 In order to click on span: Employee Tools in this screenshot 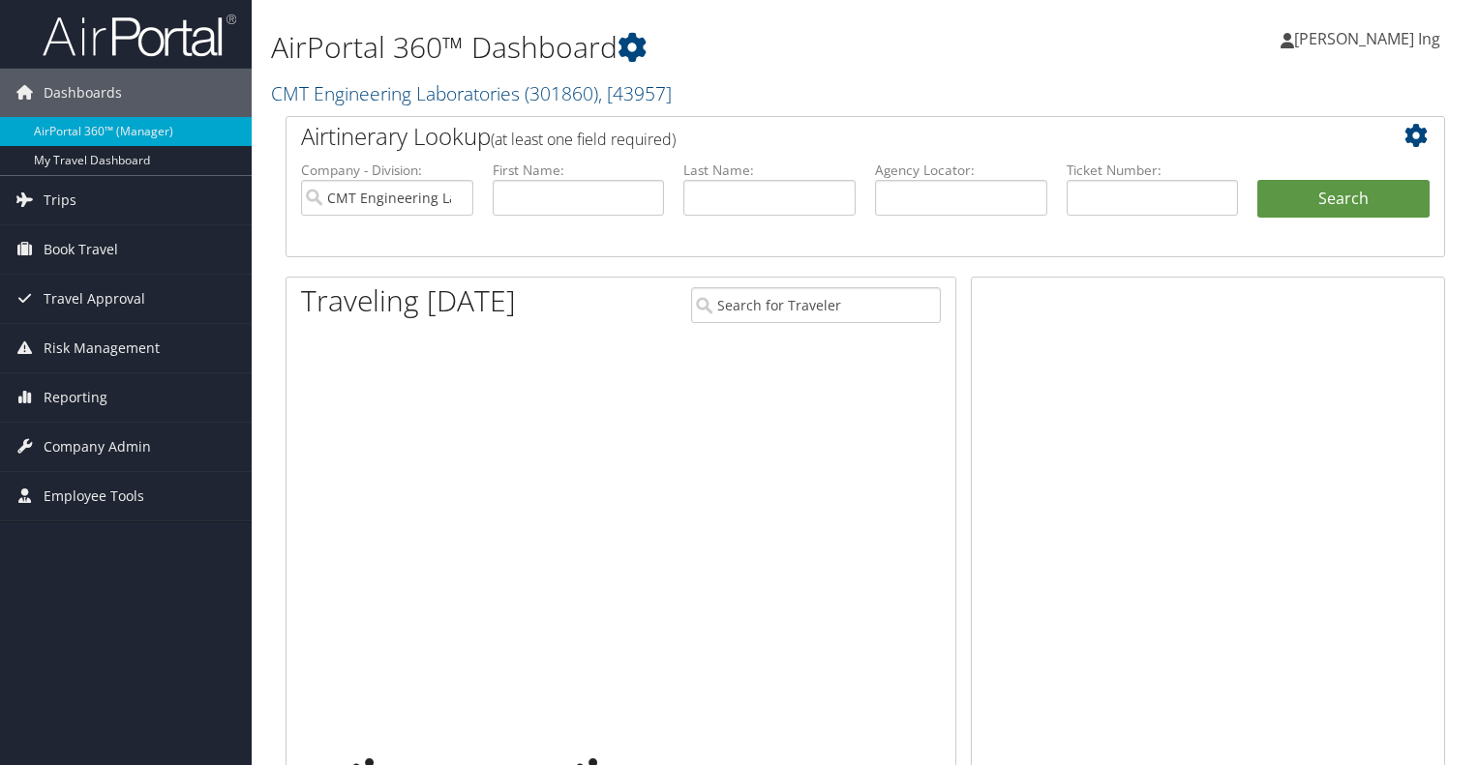, I will do `click(94, 496)`.